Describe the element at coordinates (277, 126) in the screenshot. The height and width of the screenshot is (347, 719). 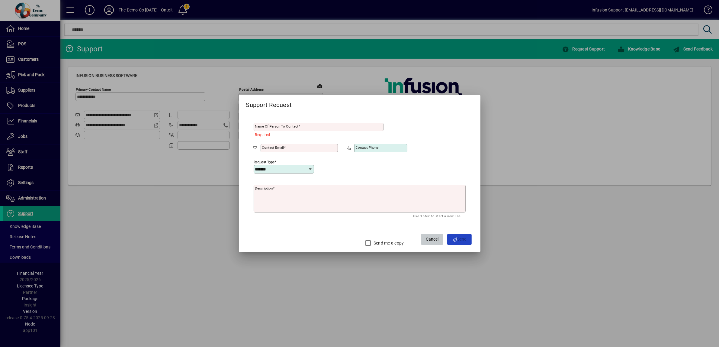
I see `mat-label: Name of person to contact` at that location.